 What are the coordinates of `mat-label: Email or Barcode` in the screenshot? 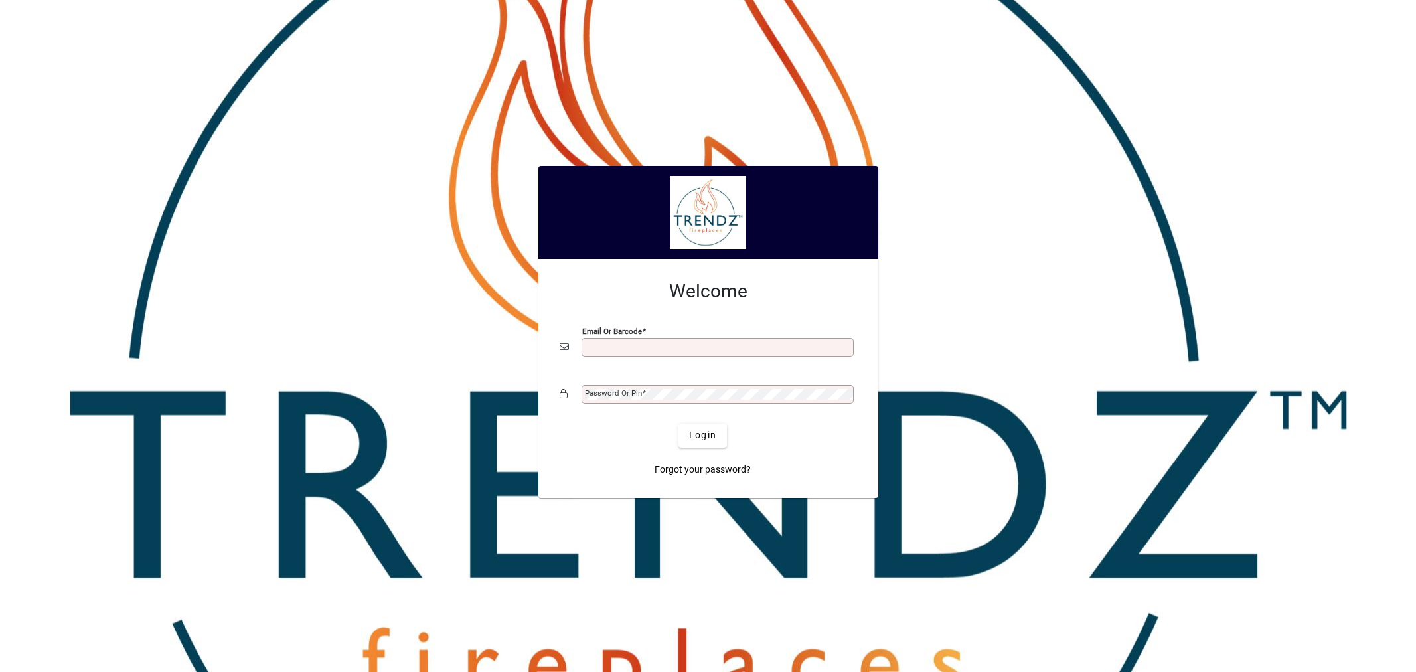 It's located at (612, 331).